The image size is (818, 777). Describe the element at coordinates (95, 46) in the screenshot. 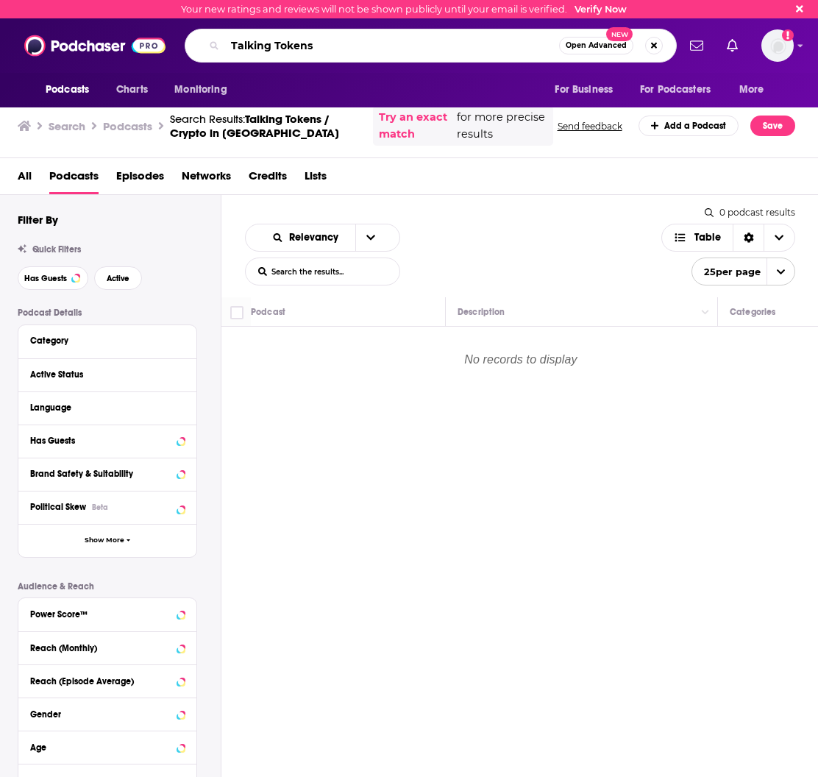

I see `a: Podchaser - Follow, Share and Rate Podcasts` at that location.